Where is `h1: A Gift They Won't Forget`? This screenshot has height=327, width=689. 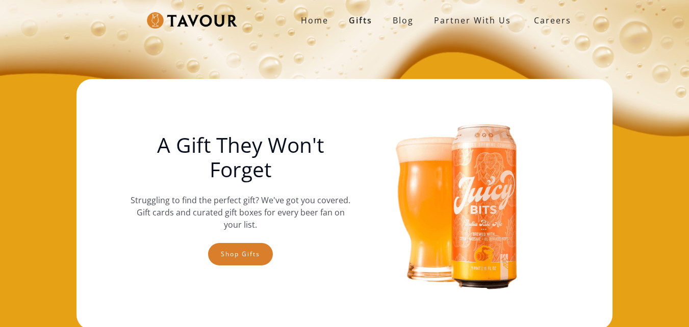 h1: A Gift They Won't Forget is located at coordinates (240, 158).